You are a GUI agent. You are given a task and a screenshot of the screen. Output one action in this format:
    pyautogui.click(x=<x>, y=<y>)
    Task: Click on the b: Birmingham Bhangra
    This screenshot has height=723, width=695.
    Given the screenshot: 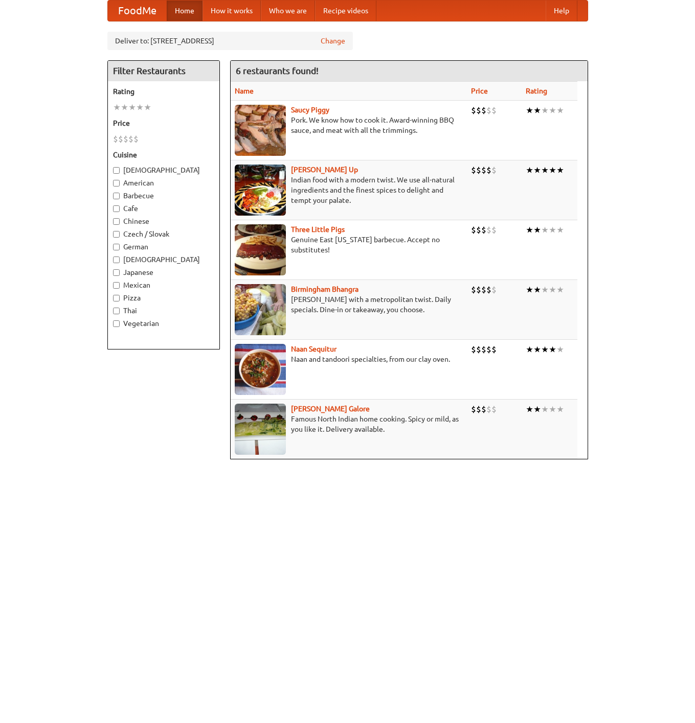 What is the action you would take?
    pyautogui.click(x=325, y=289)
    